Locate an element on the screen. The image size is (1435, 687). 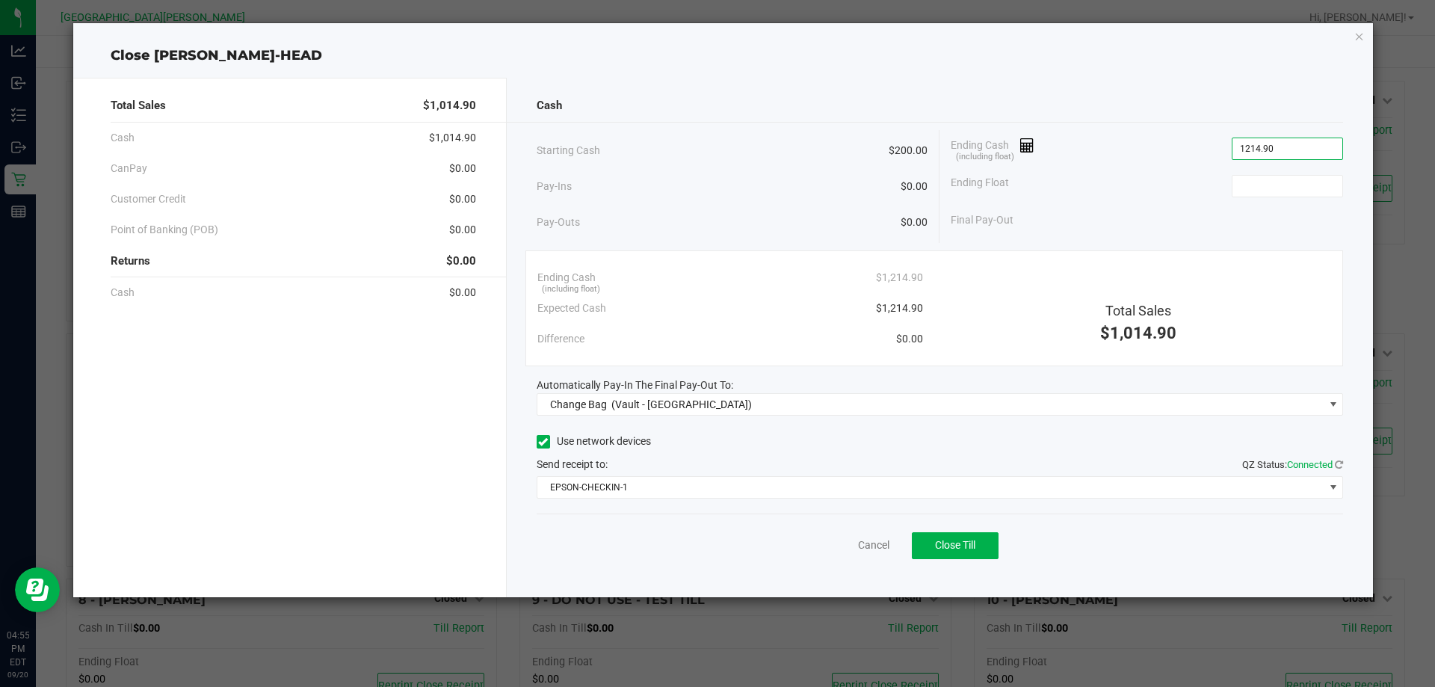
span: Starting Cash is located at coordinates (568, 150).